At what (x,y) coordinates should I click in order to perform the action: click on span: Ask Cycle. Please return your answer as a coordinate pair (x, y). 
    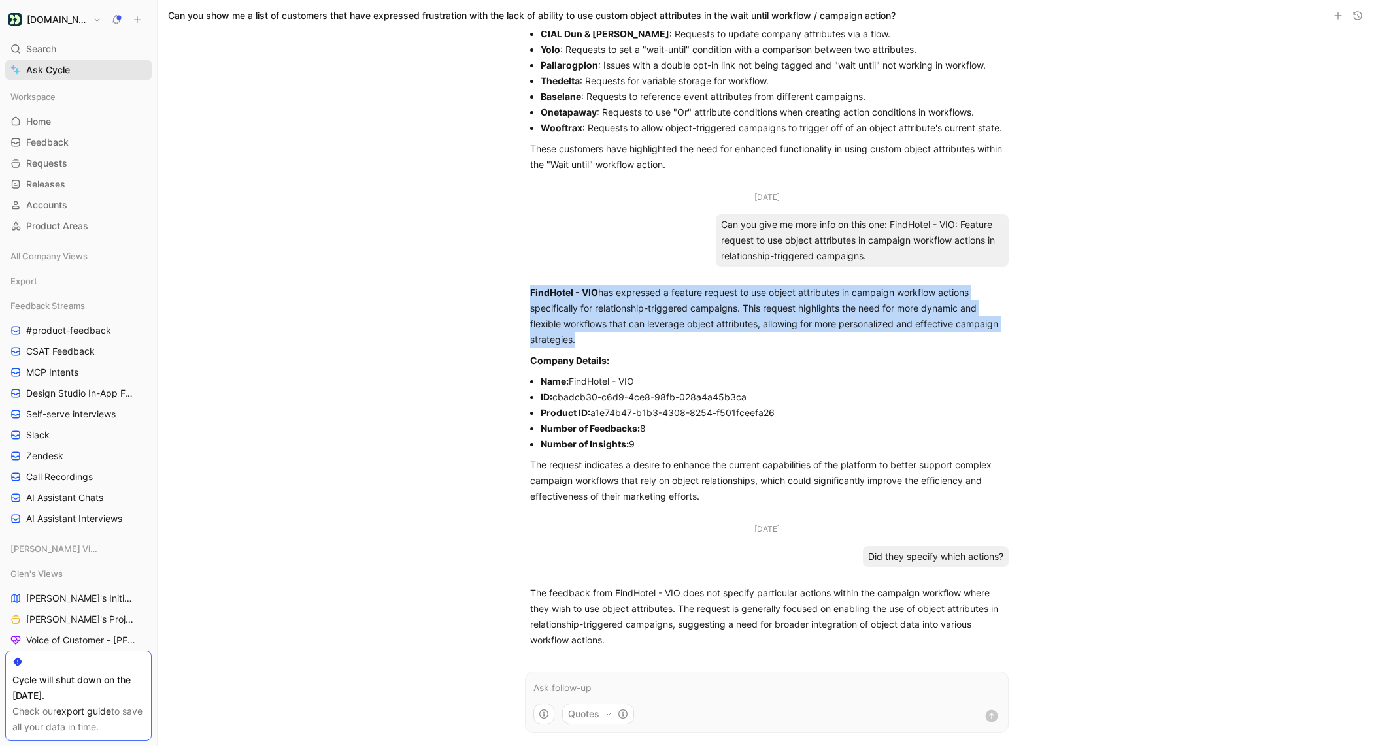
    Looking at the image, I should click on (48, 70).